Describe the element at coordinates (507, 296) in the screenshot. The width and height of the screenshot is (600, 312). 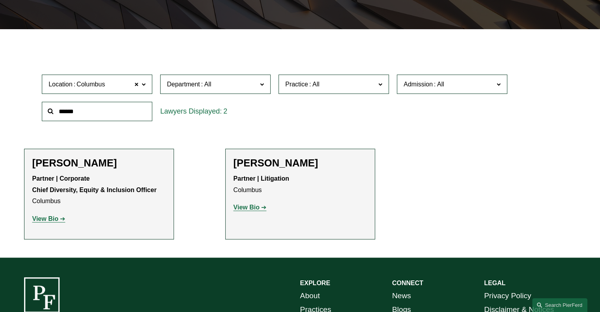
I see `a: Privacy Policy` at that location.